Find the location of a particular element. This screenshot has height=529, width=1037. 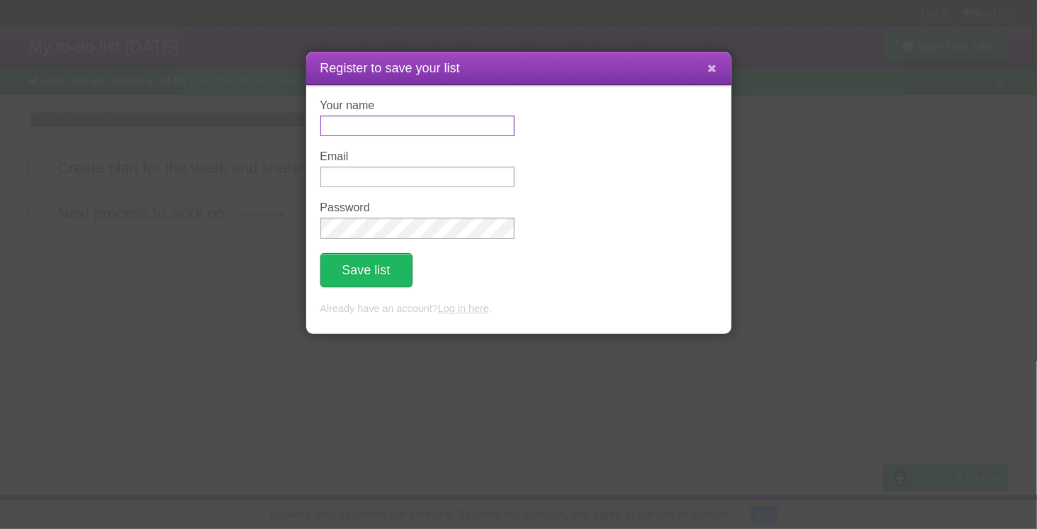

label: Your name is located at coordinates (417, 106).